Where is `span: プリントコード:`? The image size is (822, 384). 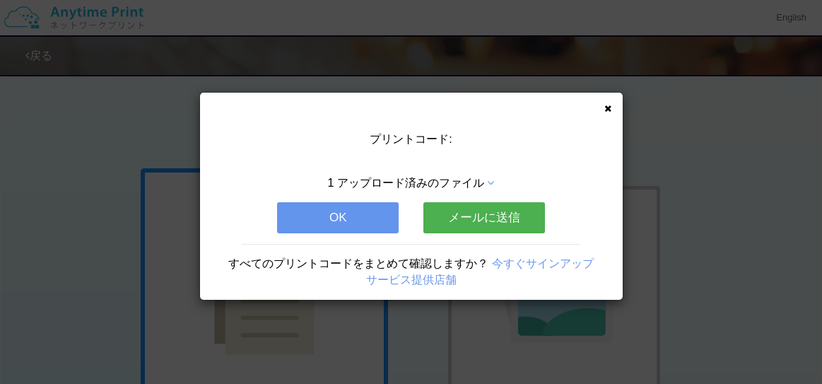
span: プリントコード: is located at coordinates (411, 139).